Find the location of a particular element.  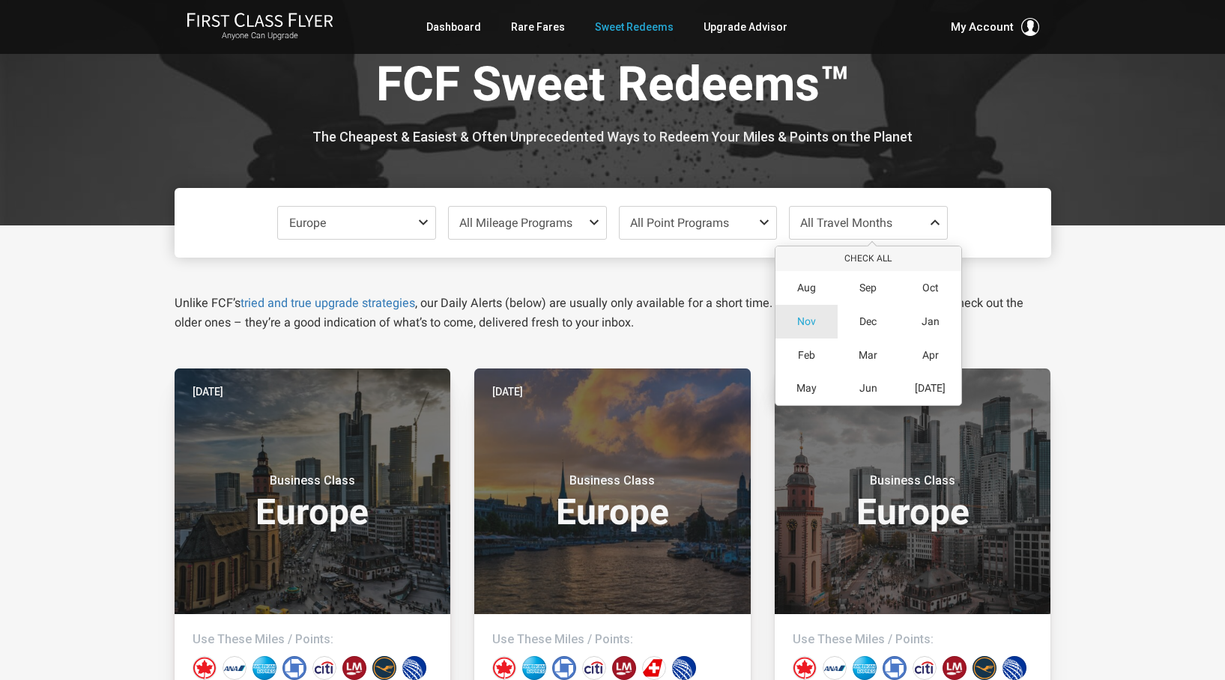

a: Rare Fares is located at coordinates (538, 27).